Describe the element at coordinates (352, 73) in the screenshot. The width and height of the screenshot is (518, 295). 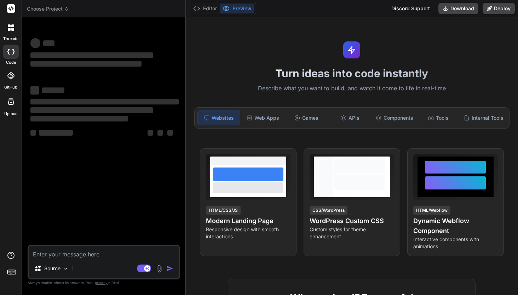
I see `h1: Turn ideas into code instantly` at that location.